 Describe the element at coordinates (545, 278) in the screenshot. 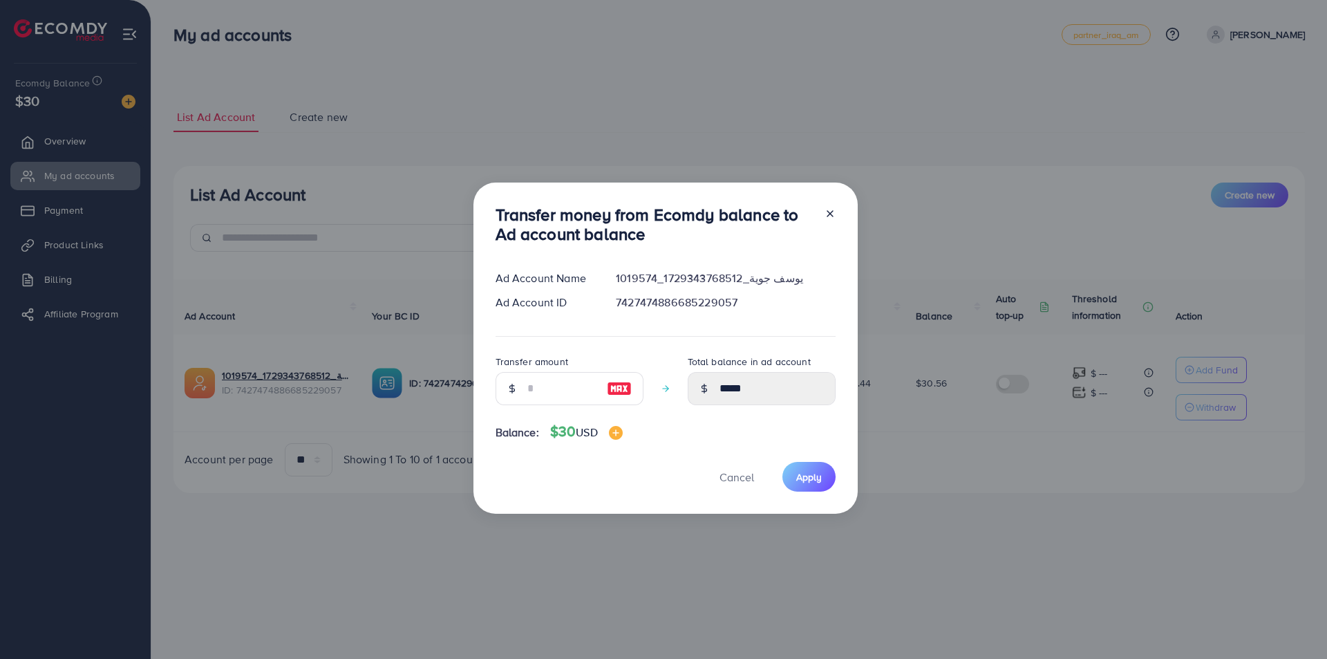

I see `div: Ad Account Name` at that location.